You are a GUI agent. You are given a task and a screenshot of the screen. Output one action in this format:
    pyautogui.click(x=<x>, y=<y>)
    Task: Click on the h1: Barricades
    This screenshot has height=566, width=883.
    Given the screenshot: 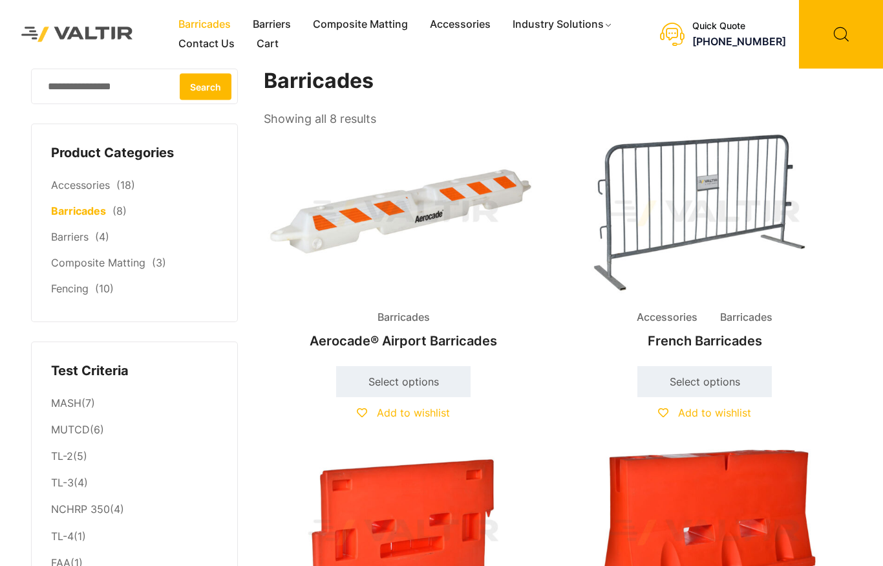 What is the action you would take?
    pyautogui.click(x=555, y=81)
    